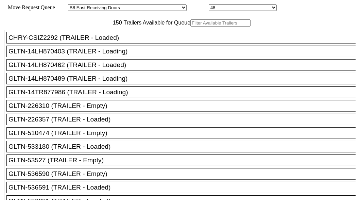  Describe the element at coordinates (184, 160) in the screenshot. I see `div: GLTN-53527 (TRAILER - Empty)` at that location.